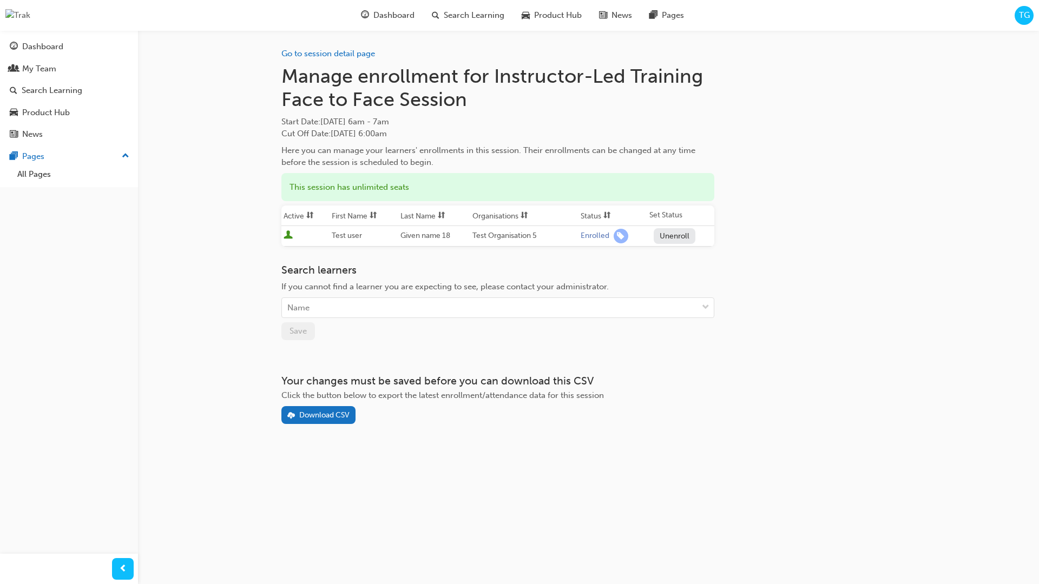  What do you see at coordinates (69, 134) in the screenshot?
I see `a: News` at bounding box center [69, 134].